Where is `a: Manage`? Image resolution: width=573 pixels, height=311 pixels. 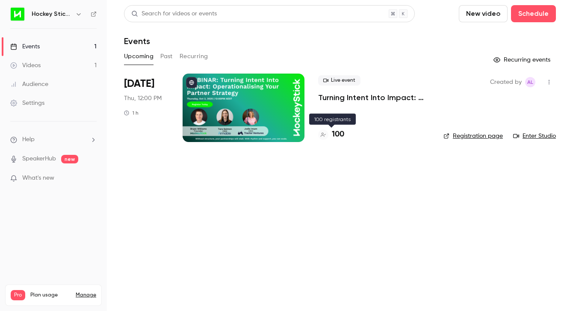
a: Manage is located at coordinates (86, 295).